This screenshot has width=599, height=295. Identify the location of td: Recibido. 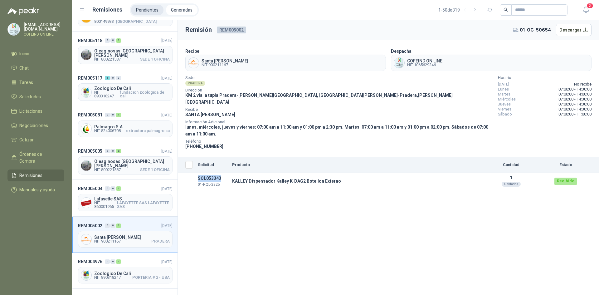
(565, 181).